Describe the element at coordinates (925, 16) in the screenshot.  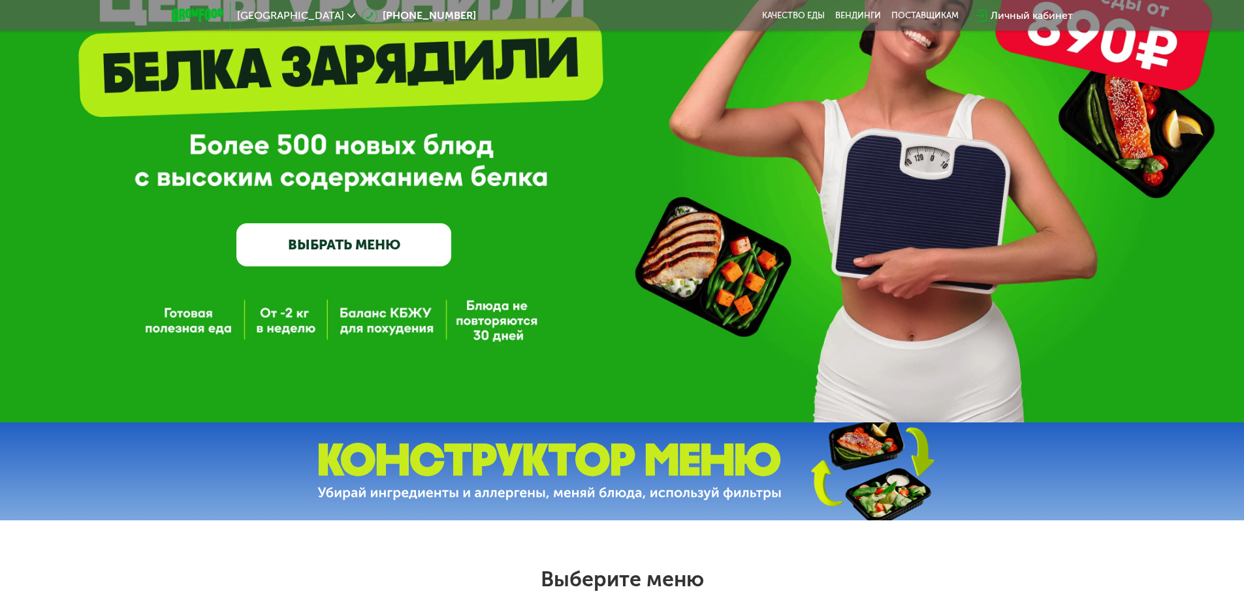
I see `div: поставщикам` at that location.